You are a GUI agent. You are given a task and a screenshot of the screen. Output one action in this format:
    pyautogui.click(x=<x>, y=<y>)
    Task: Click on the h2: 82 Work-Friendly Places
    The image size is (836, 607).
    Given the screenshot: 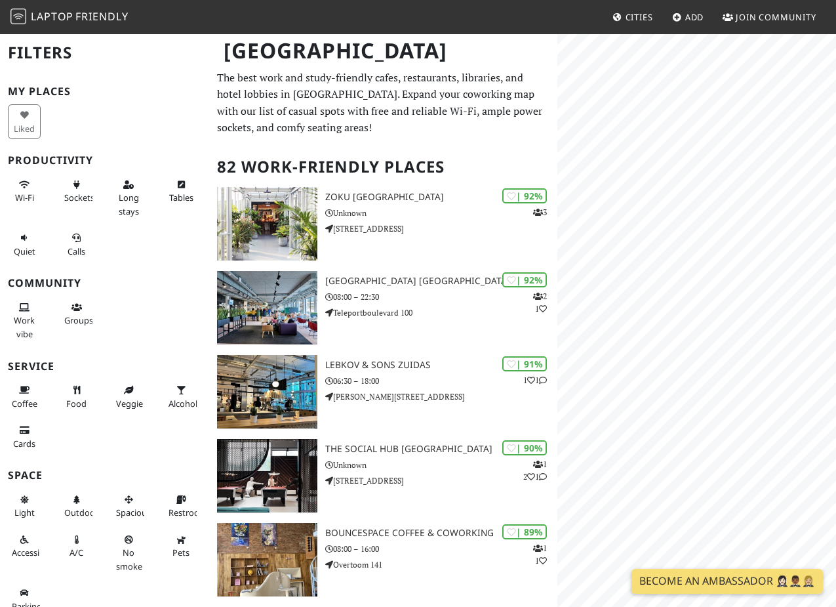 What is the action you would take?
    pyautogui.click(x=383, y=167)
    